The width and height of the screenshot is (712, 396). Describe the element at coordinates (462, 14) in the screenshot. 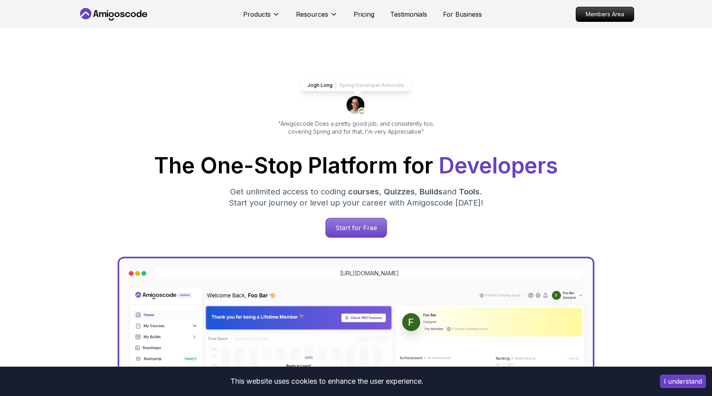

I see `a: For Business` at that location.